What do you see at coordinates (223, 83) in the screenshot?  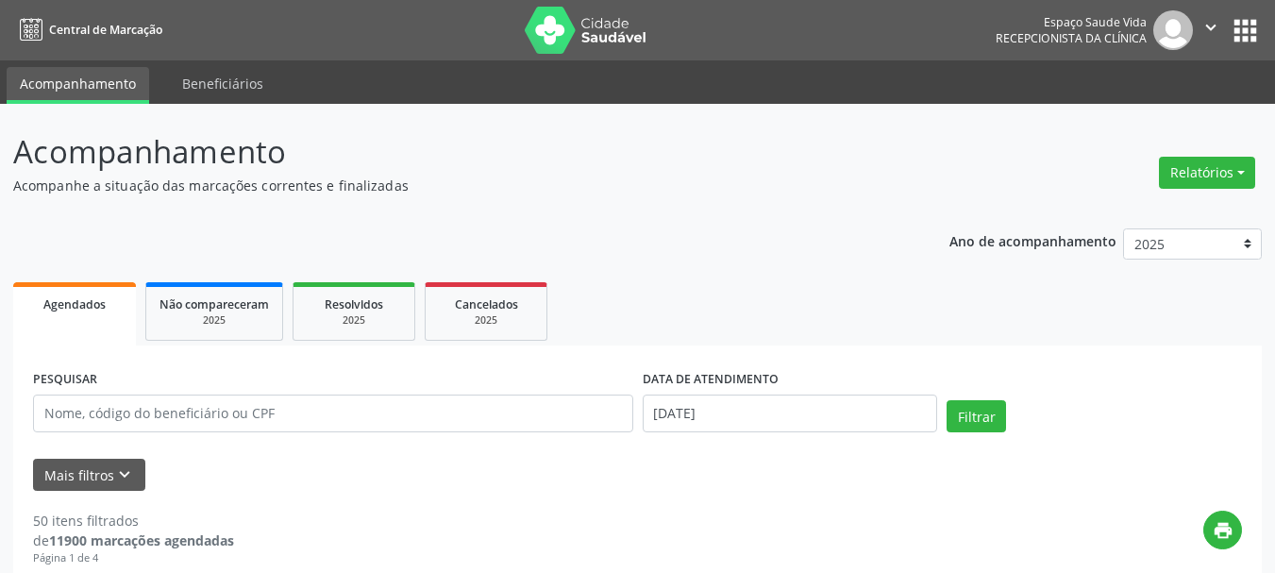 I see `a: Beneficiários` at bounding box center [223, 83].